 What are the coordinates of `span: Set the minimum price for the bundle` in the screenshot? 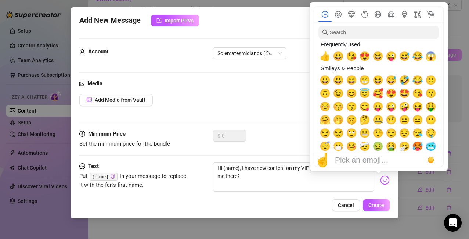 It's located at (125, 144).